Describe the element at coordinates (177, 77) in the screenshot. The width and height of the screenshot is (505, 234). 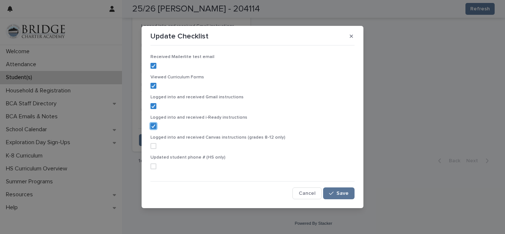
I see `font: Viewed Curriculum Forms` at that location.